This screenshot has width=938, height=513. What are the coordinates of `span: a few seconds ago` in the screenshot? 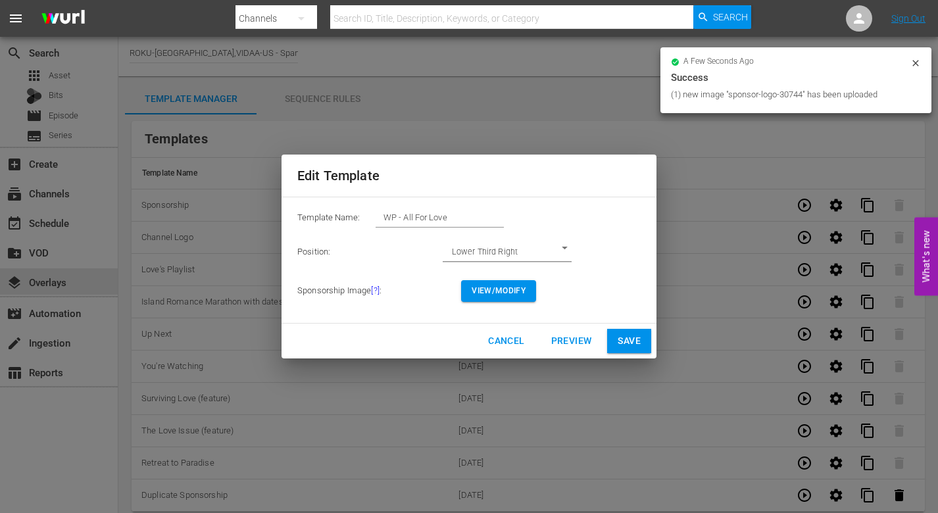 It's located at (718, 62).